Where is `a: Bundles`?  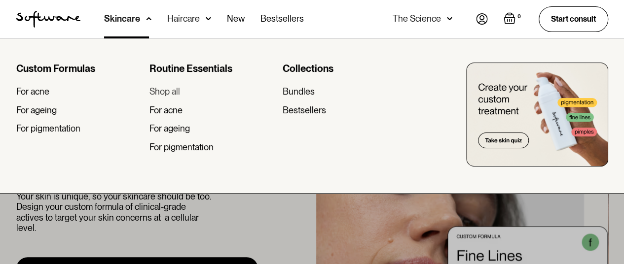 a: Bundles is located at coordinates (345, 92).